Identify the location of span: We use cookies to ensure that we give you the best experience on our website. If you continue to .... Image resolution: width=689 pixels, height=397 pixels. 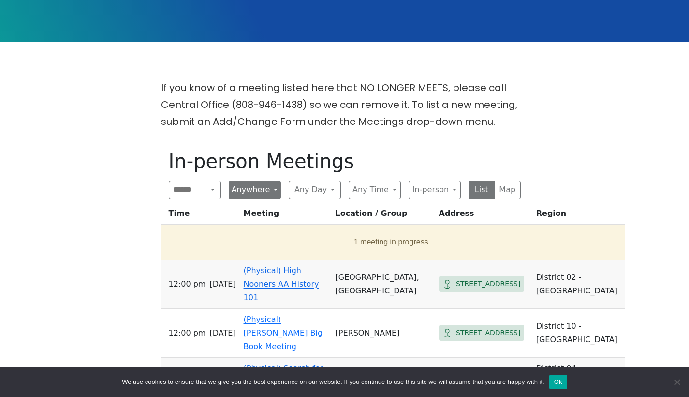
(333, 382).